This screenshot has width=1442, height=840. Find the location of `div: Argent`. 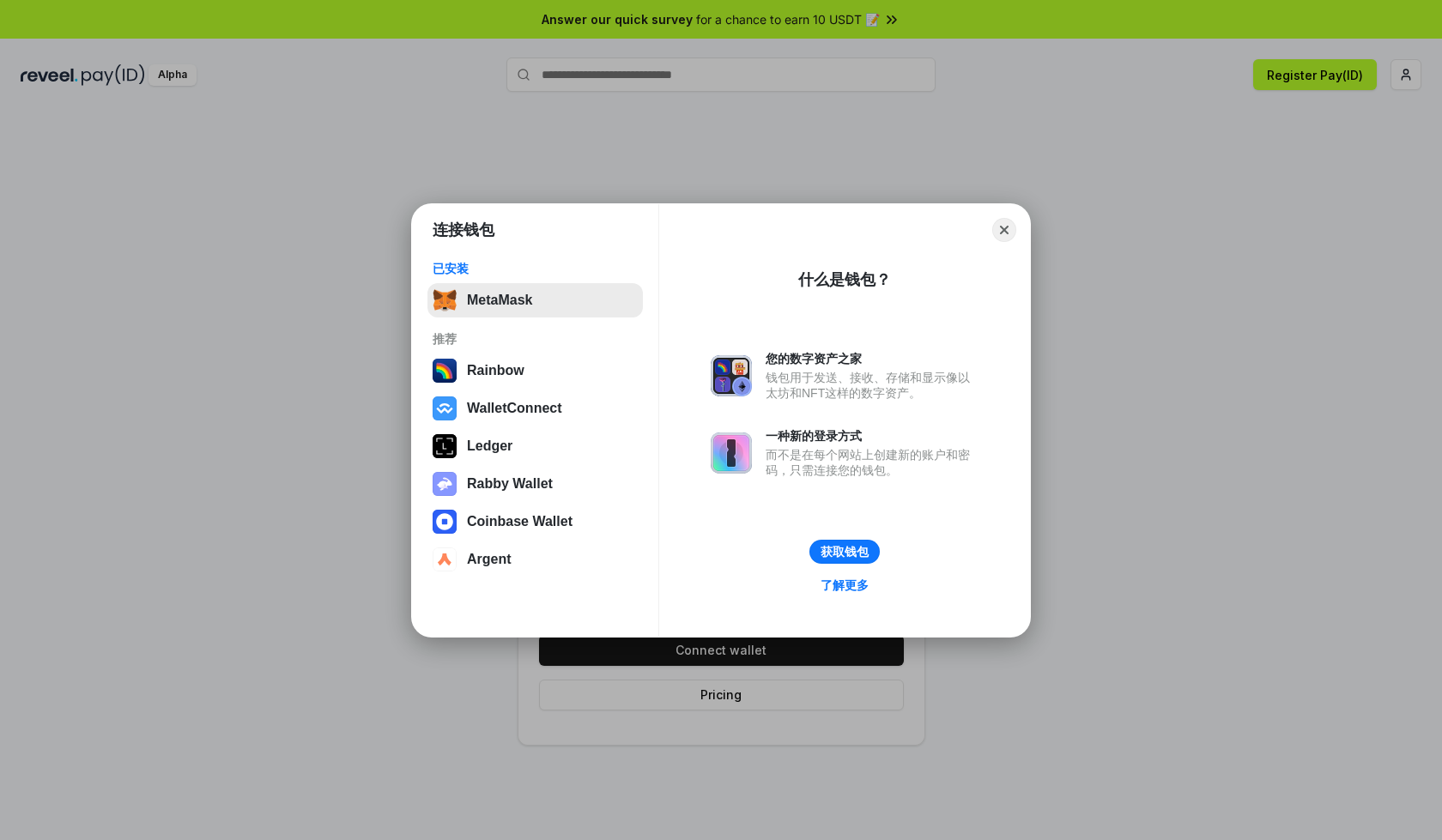

div: Argent is located at coordinates (489, 560).